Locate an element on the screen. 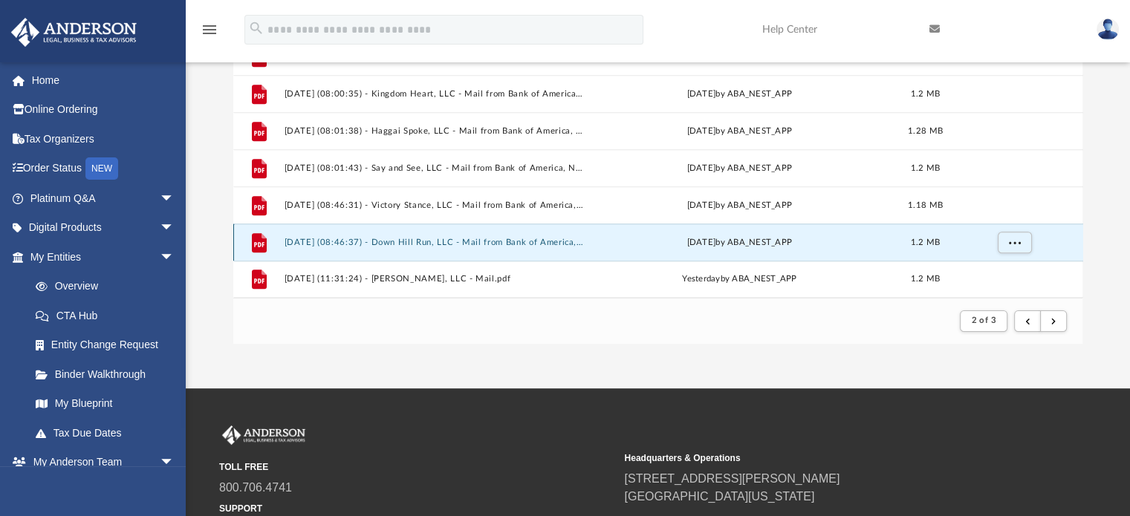 The image size is (1130, 516). div: NEW is located at coordinates (102, 169).